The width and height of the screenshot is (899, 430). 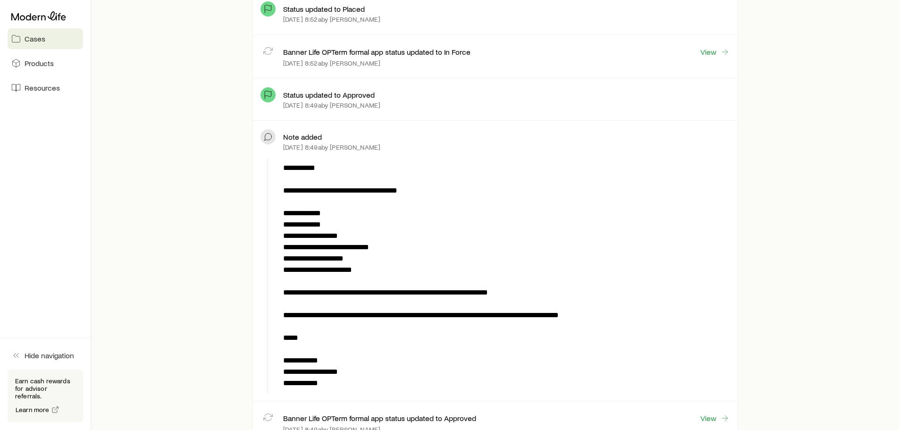 I want to click on p: Note added, so click(x=303, y=137).